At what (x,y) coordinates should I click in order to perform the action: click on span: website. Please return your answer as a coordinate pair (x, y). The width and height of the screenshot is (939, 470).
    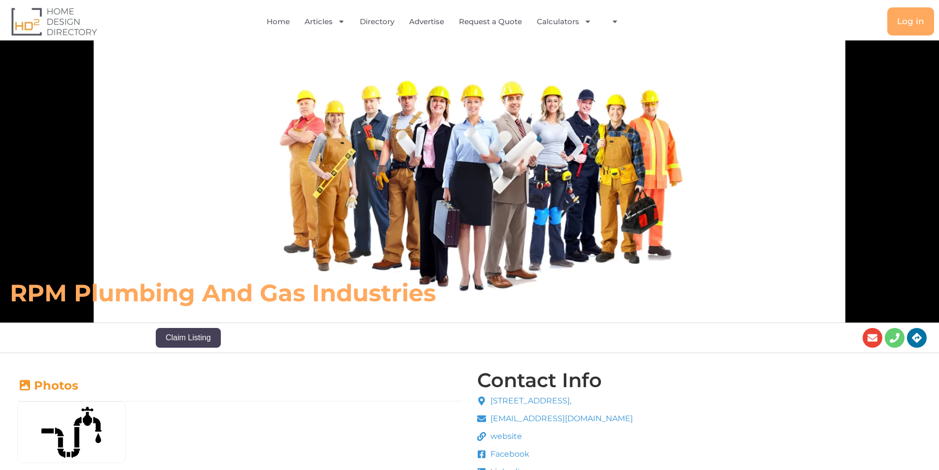
    Looking at the image, I should click on (505, 436).